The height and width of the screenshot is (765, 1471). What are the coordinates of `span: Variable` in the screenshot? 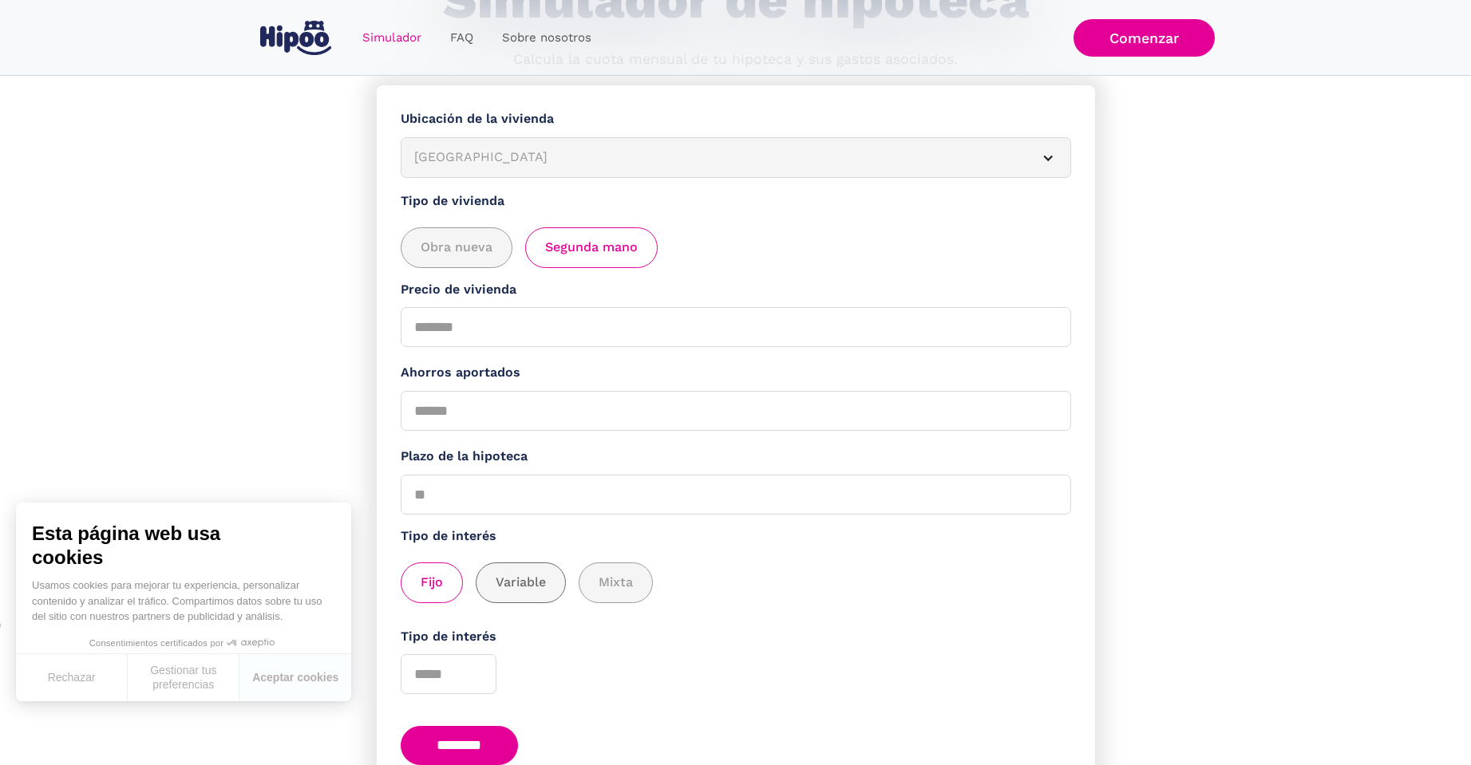 It's located at (520, 583).